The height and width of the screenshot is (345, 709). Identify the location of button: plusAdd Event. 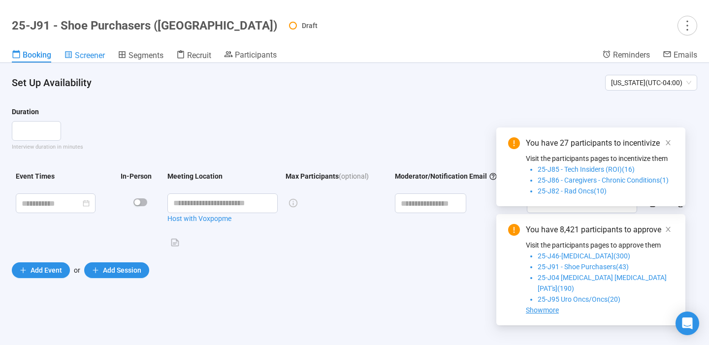
(41, 270).